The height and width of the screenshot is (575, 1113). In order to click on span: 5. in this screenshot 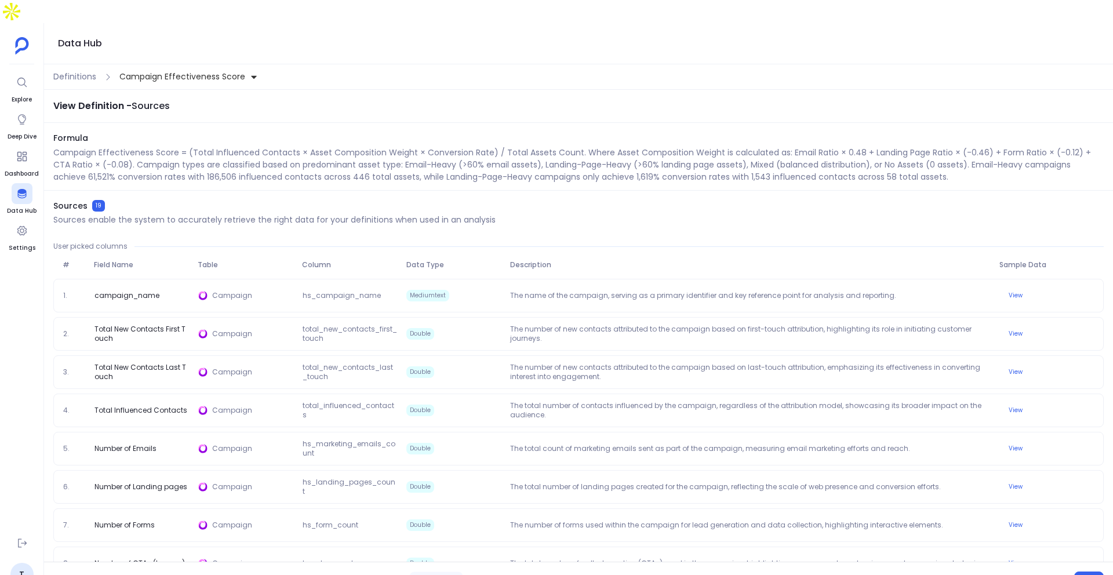, I will do `click(74, 449)`.